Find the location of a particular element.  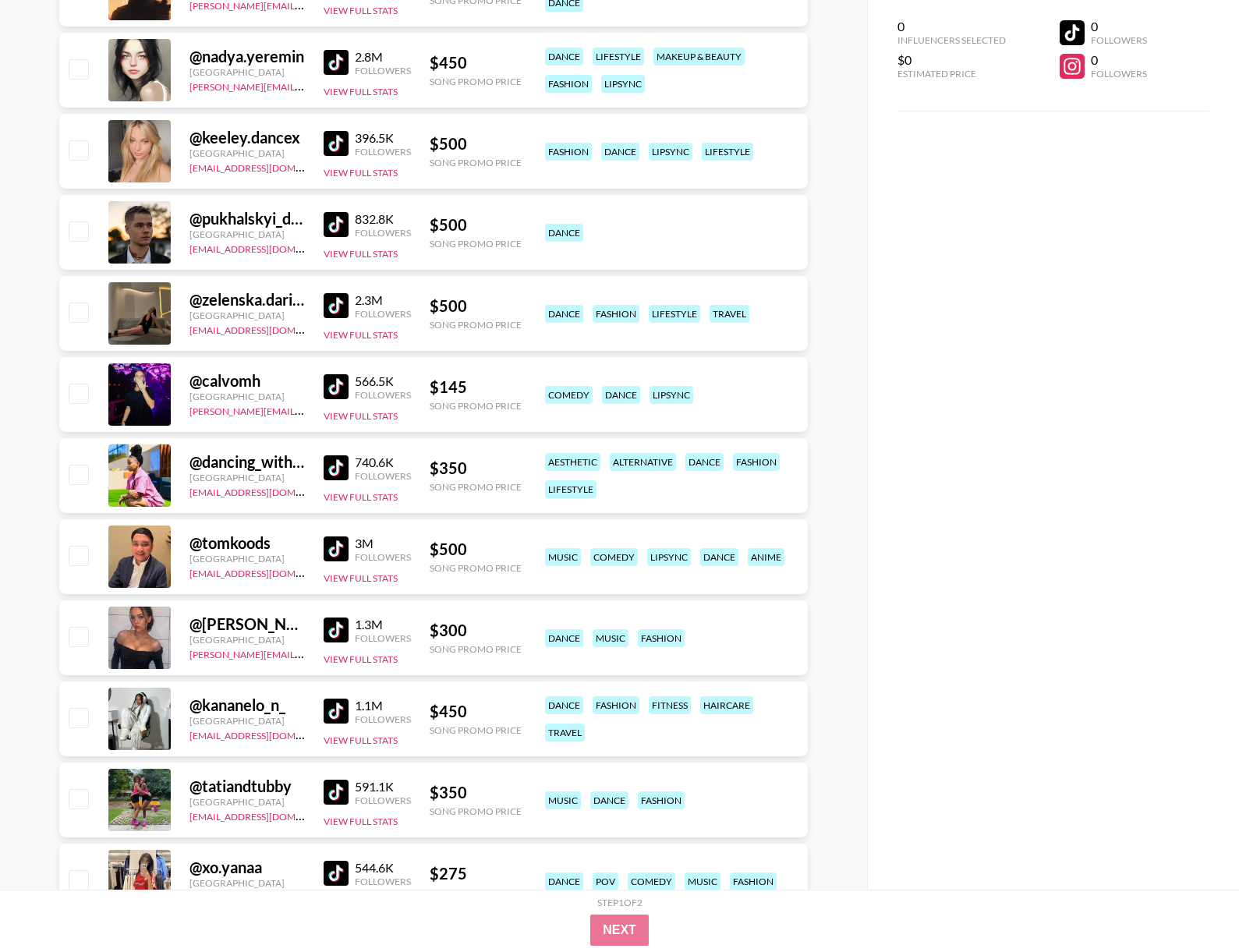

div: $ 145 is located at coordinates (476, 387).